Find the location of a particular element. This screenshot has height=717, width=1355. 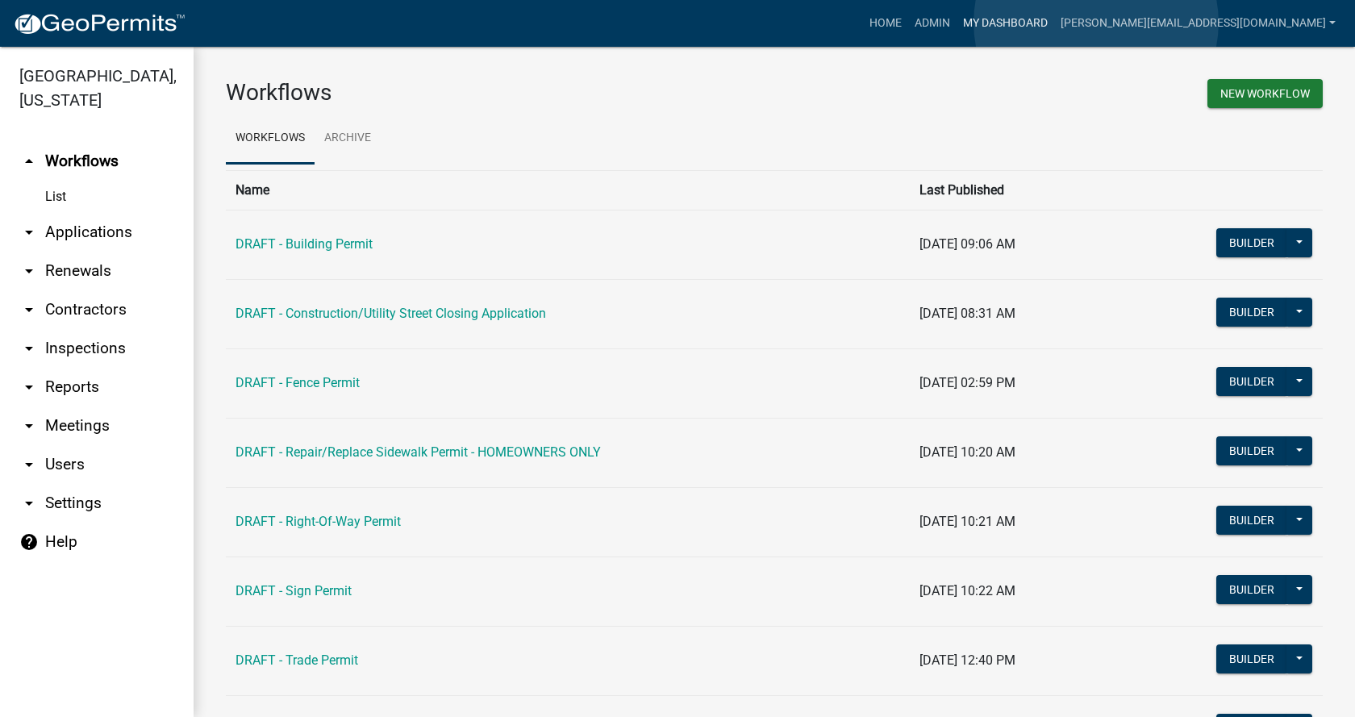

a: DRAFT - Building Permit is located at coordinates (304, 243).